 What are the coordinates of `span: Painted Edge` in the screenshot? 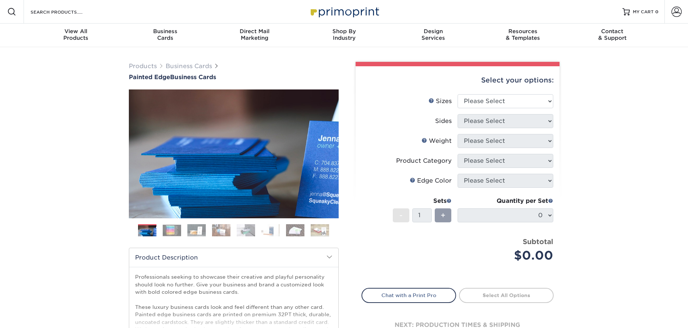 It's located at (149, 77).